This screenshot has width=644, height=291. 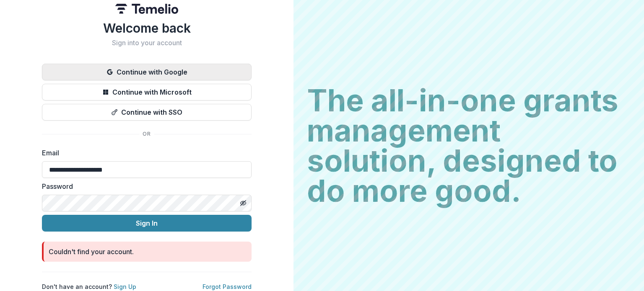 What do you see at coordinates (243, 203) in the screenshot?
I see `button: Toggle password visibility` at bounding box center [243, 203].